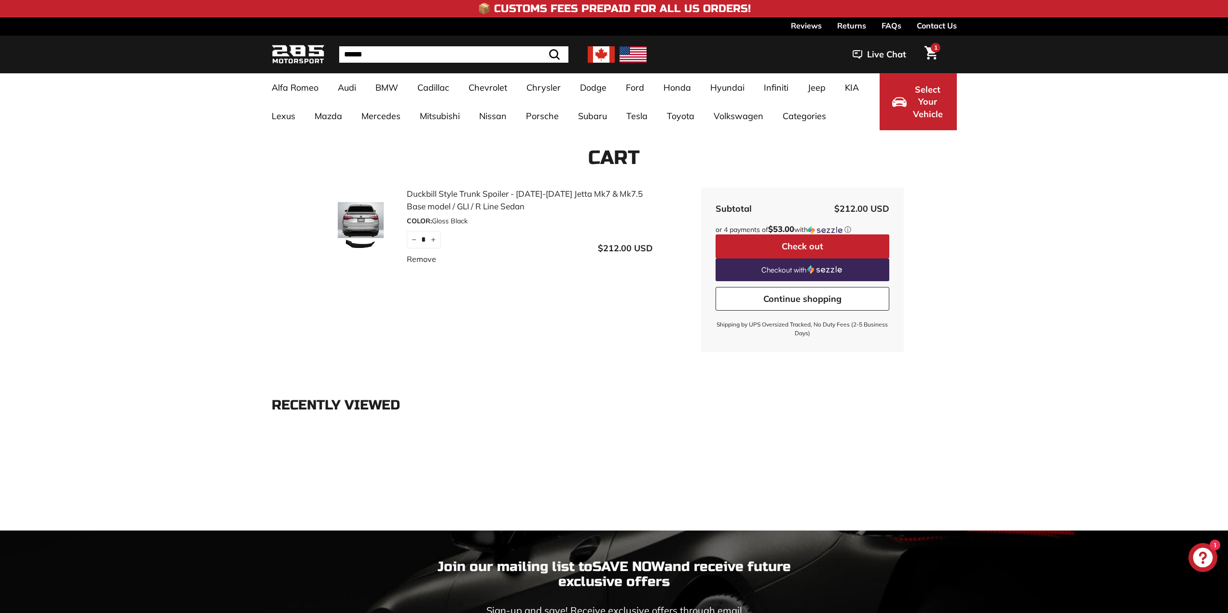  What do you see at coordinates (803, 329) in the screenshot?
I see `small: Shipping by UPS Oversized Tracked, No Duty Fees (2-5 Business Days)` at bounding box center [803, 329].